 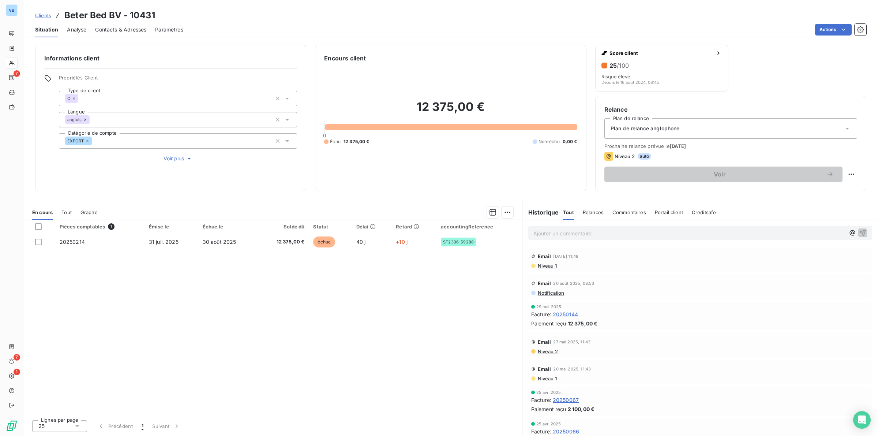 I want to click on span: Contacts & Adresses, so click(x=121, y=30).